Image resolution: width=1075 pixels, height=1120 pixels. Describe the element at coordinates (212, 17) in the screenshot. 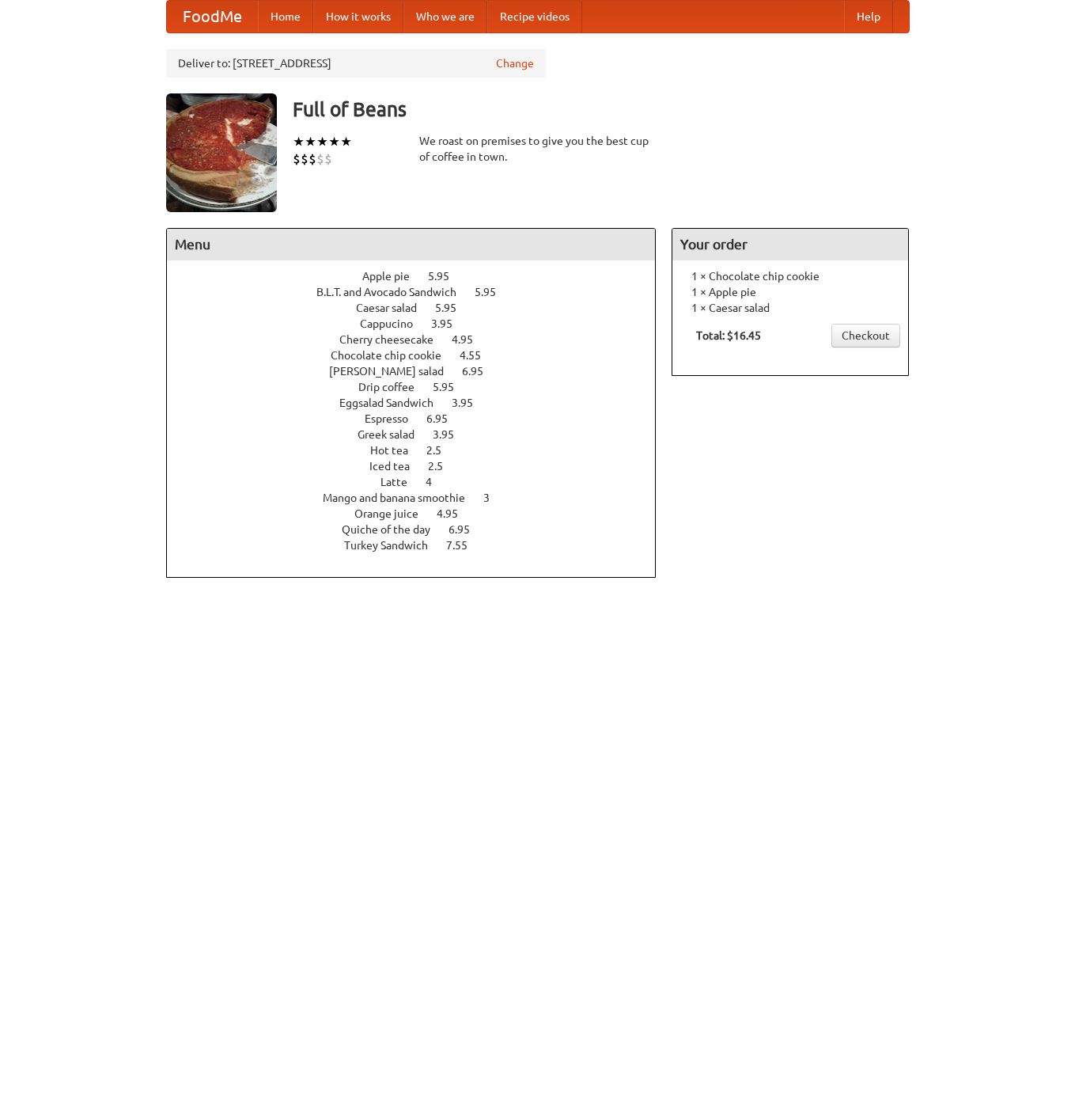

I see `a: FoodMe` at that location.